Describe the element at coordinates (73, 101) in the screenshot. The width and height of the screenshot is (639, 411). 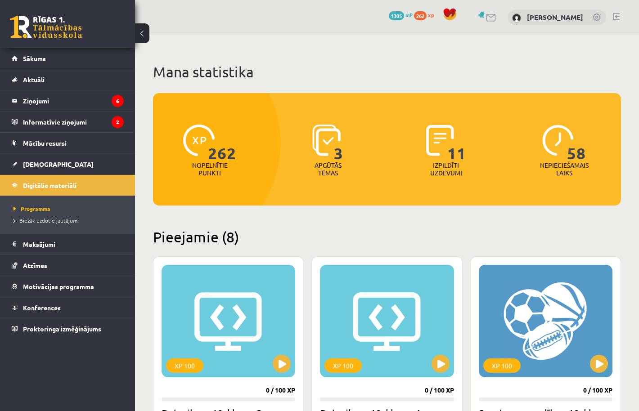
I see `legend: Ziņojumi` at that location.